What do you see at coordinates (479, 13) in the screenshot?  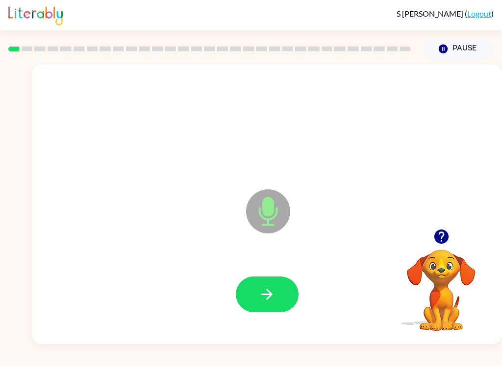 I see `a: Logout` at bounding box center [479, 13].